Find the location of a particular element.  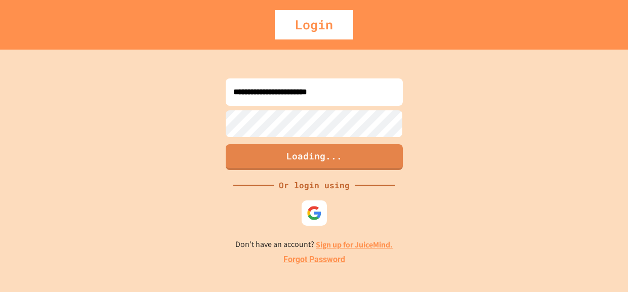

a: Forgot Password is located at coordinates (314, 260).